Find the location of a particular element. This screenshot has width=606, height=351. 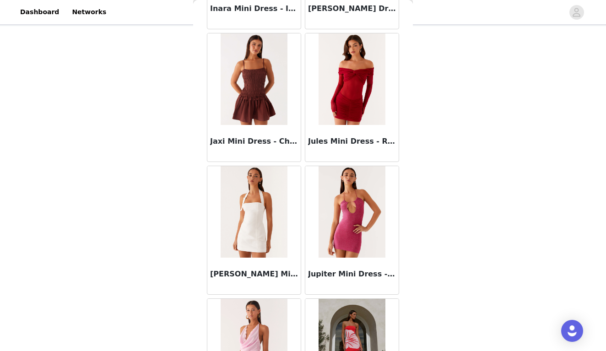

h3: Jupiter Mini Dress - Raspberry is located at coordinates (352, 274).